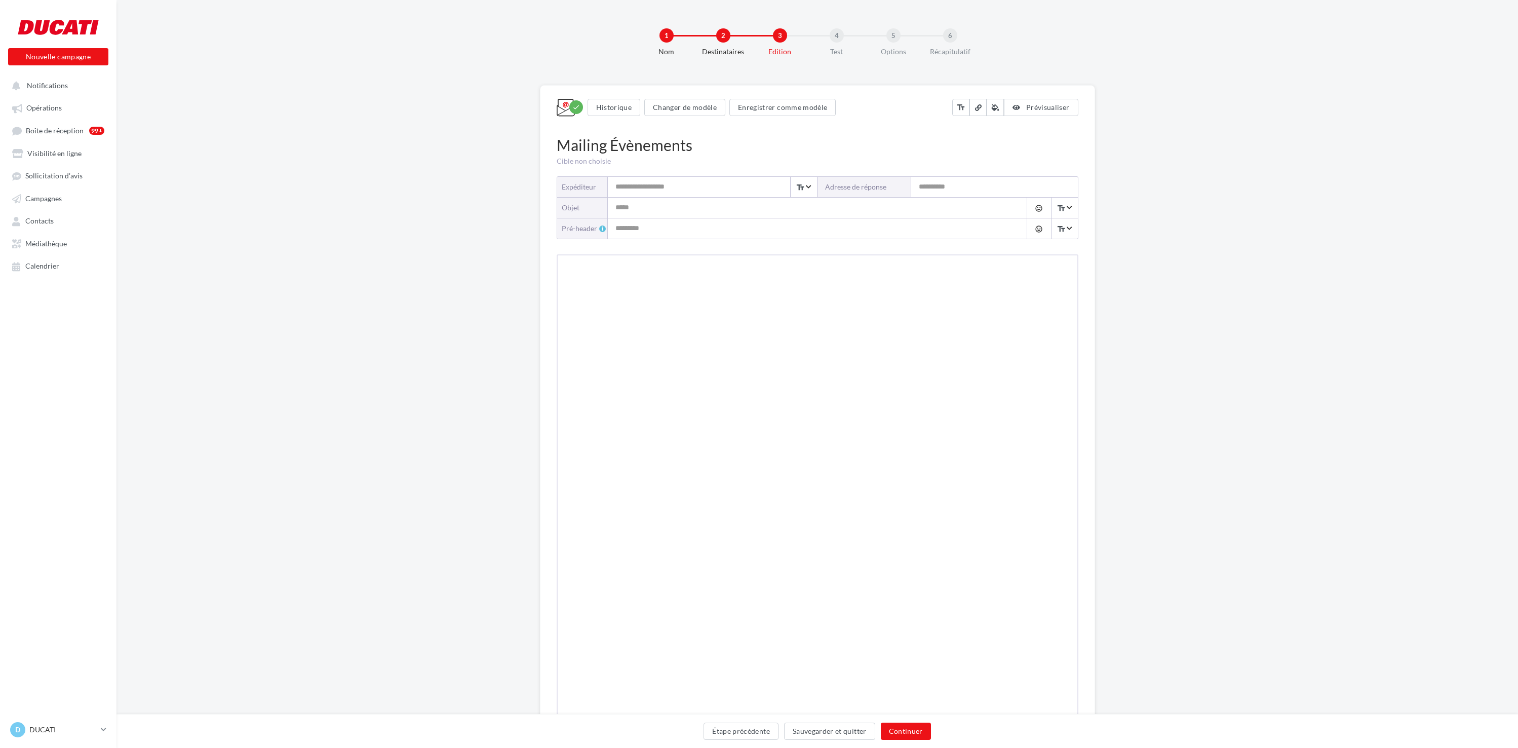 This screenshot has height=748, width=1518. Describe the element at coordinates (44, 198) in the screenshot. I see `span: Campagnes` at that location.